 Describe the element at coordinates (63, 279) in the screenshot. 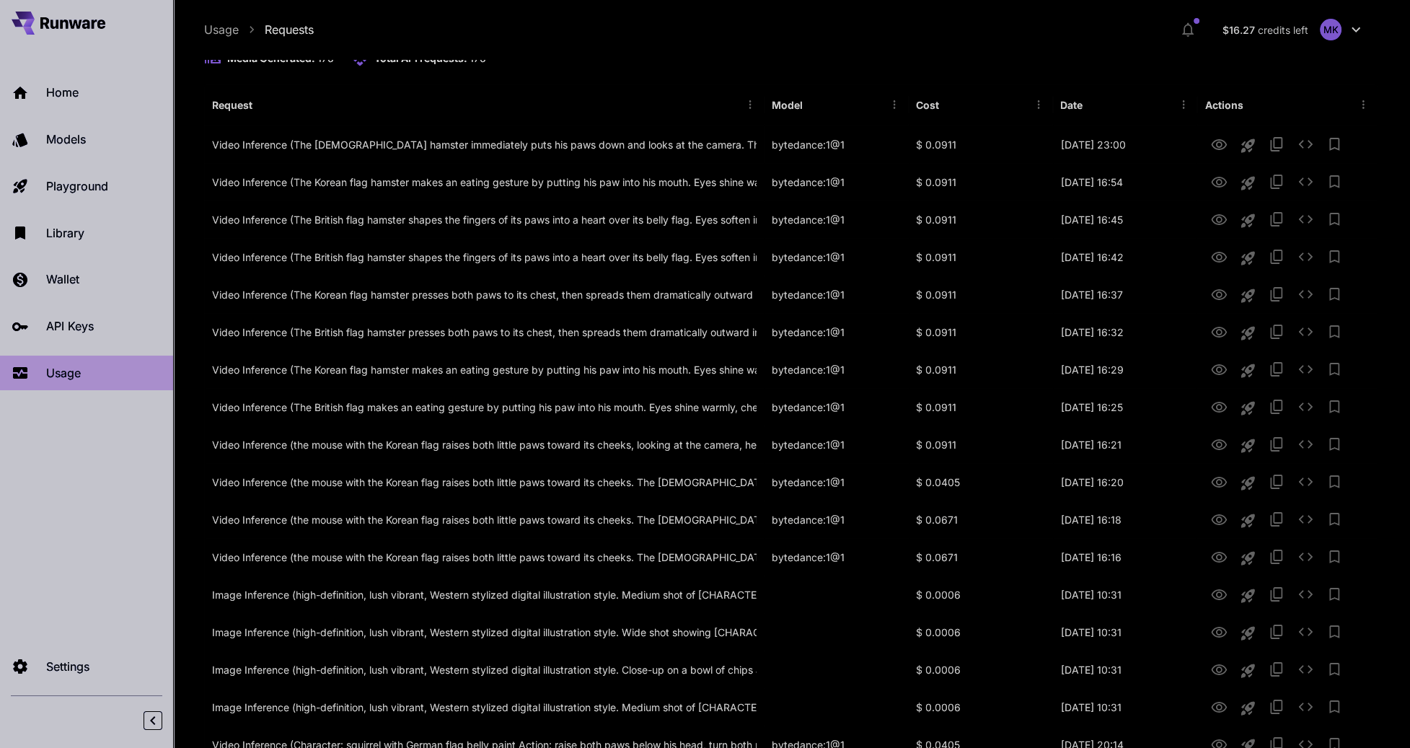

I see `p: Wallet` at that location.